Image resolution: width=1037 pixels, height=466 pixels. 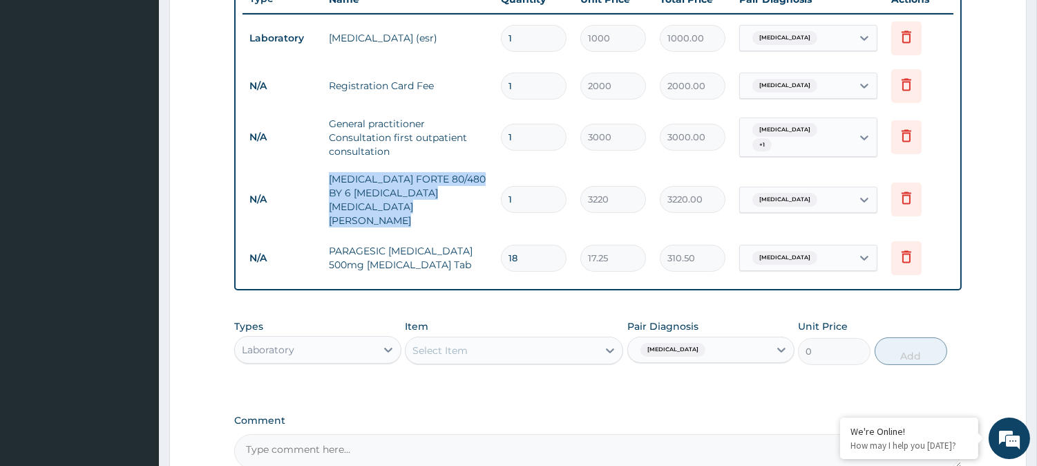 I want to click on p: How may I help you today?, so click(x=909, y=445).